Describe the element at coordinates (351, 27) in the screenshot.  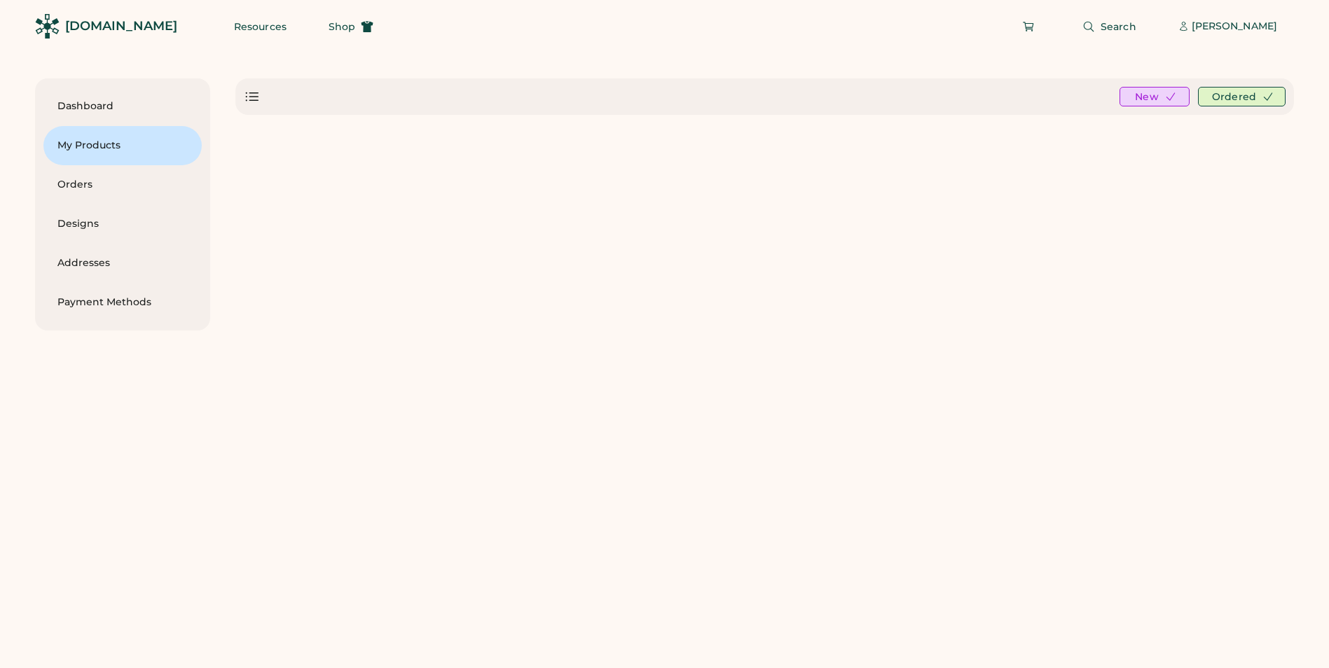
I see `button: Shop` at that location.